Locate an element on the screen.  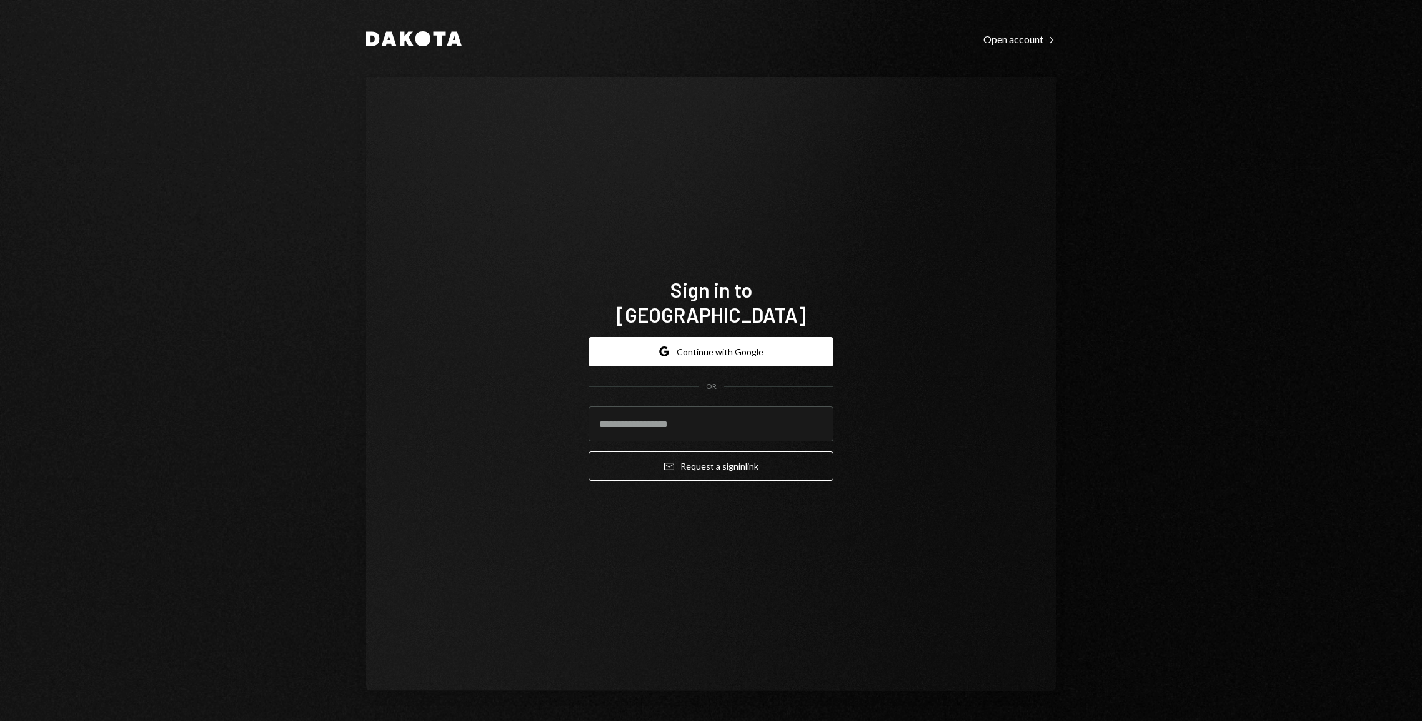
button: Continue with Google is located at coordinates (711, 351).